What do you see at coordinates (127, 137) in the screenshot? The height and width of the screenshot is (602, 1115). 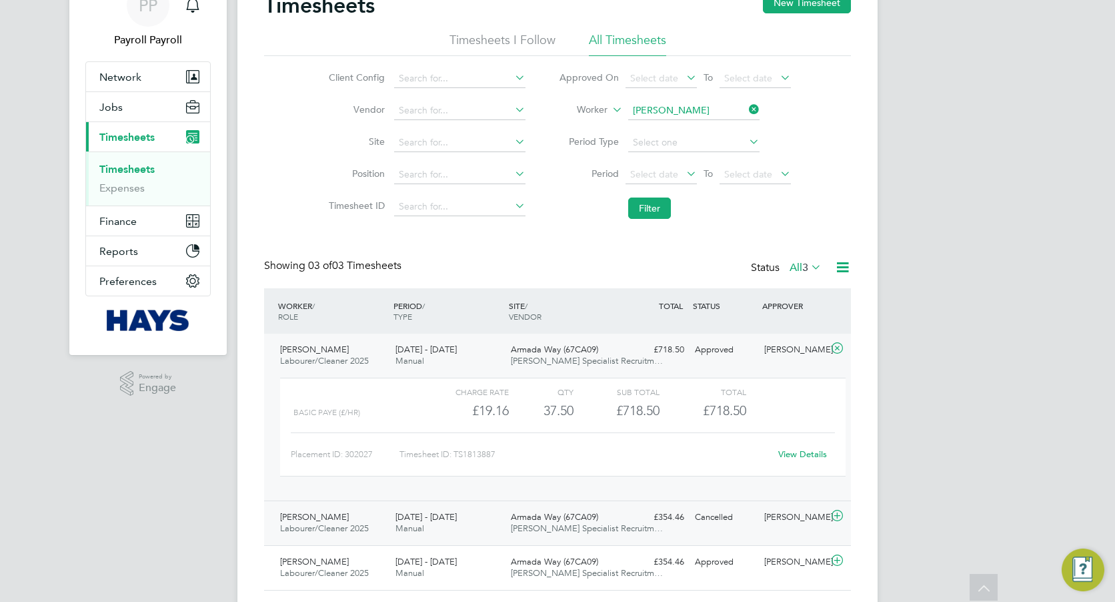 I see `span: Timesheets` at bounding box center [127, 137].